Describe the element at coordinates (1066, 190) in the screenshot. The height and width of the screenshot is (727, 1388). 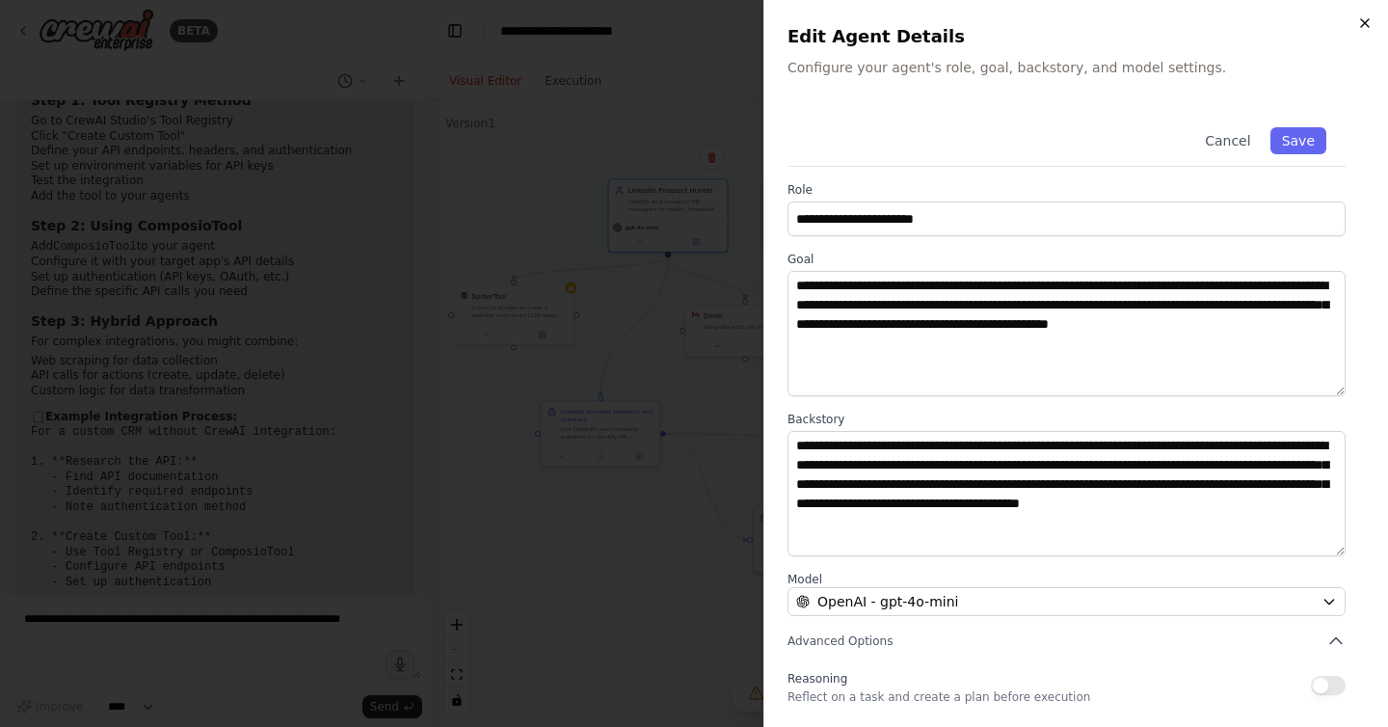
I see `label: Role` at that location.